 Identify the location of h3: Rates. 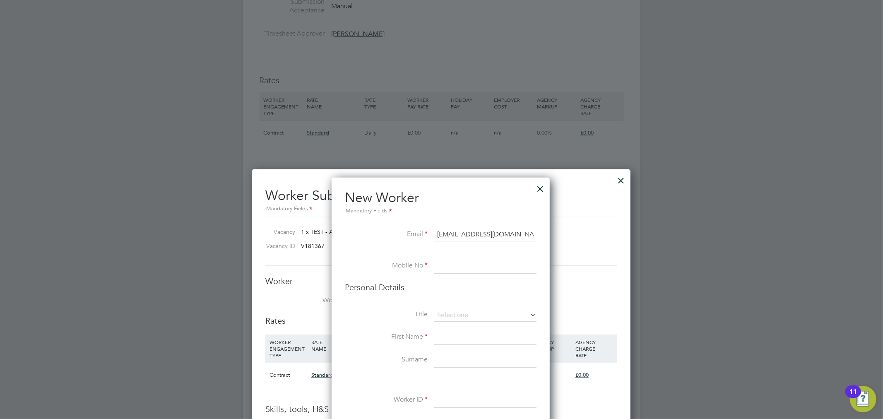
(441, 321).